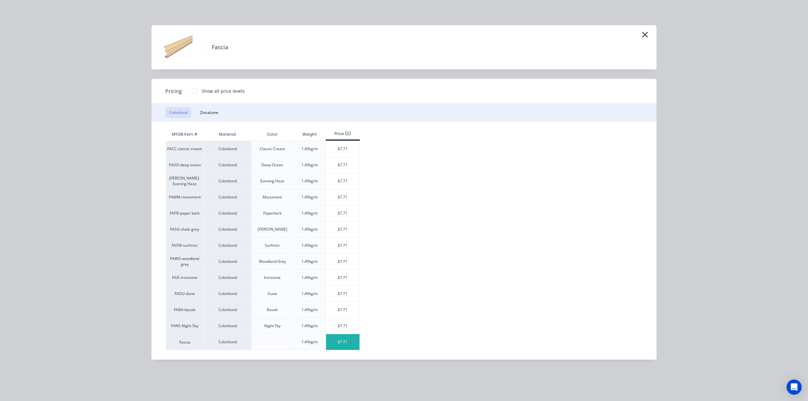 The image size is (808, 401). Describe the element at coordinates (227, 135) in the screenshot. I see `div: Material` at that location.